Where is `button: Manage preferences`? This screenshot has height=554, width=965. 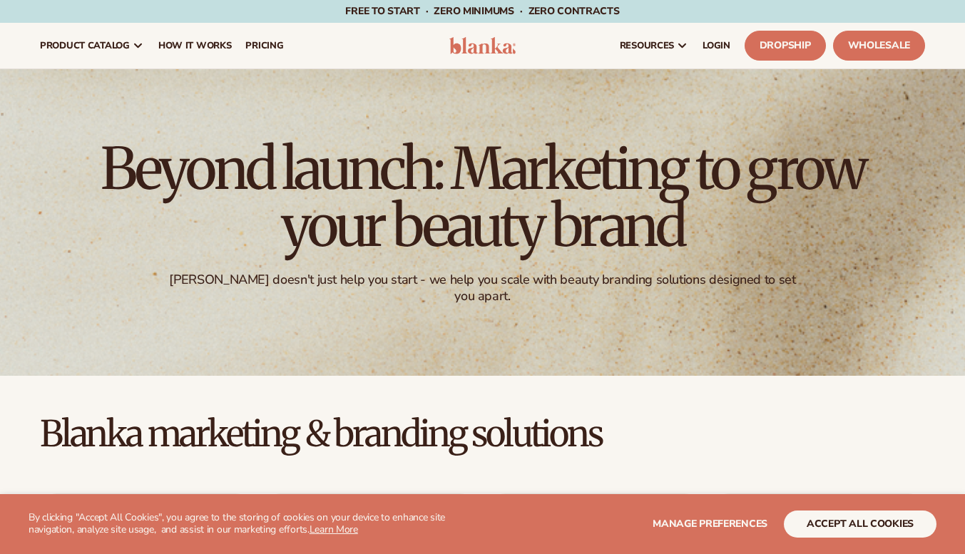 button: Manage preferences is located at coordinates (710, 524).